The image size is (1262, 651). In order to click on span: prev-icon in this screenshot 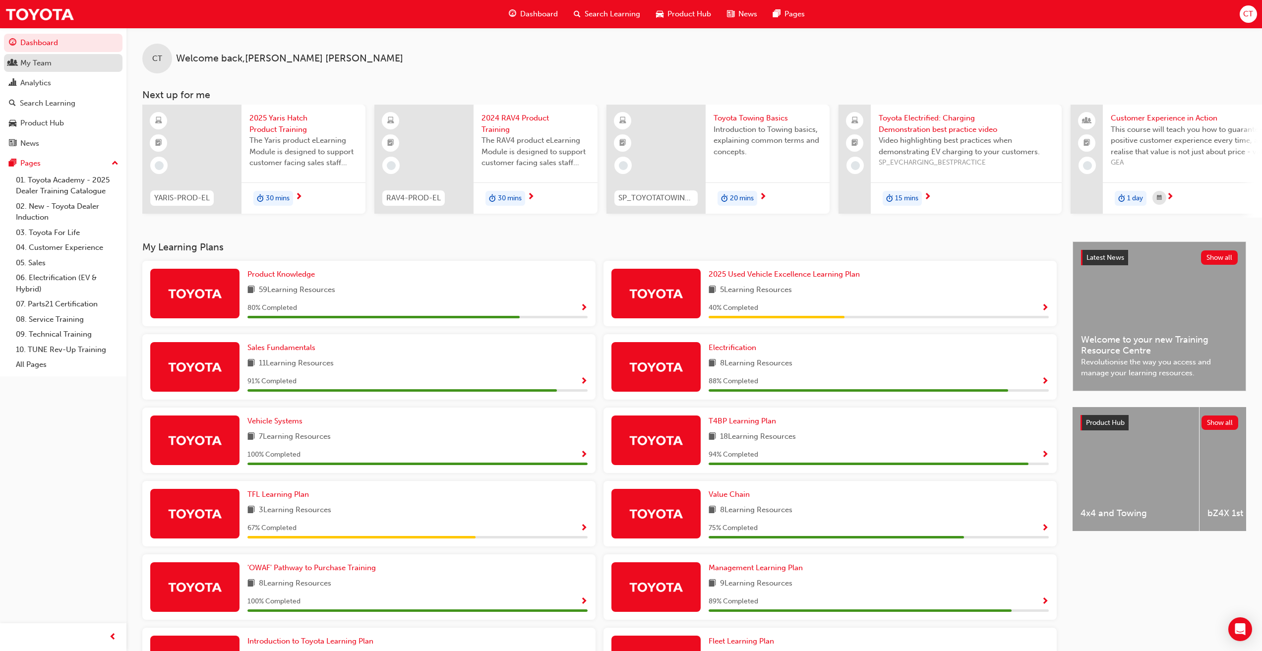, I will do `click(113, 637)`.